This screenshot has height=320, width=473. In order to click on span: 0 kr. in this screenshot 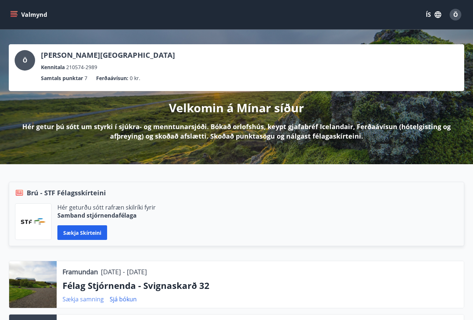, I will do `click(135, 78)`.